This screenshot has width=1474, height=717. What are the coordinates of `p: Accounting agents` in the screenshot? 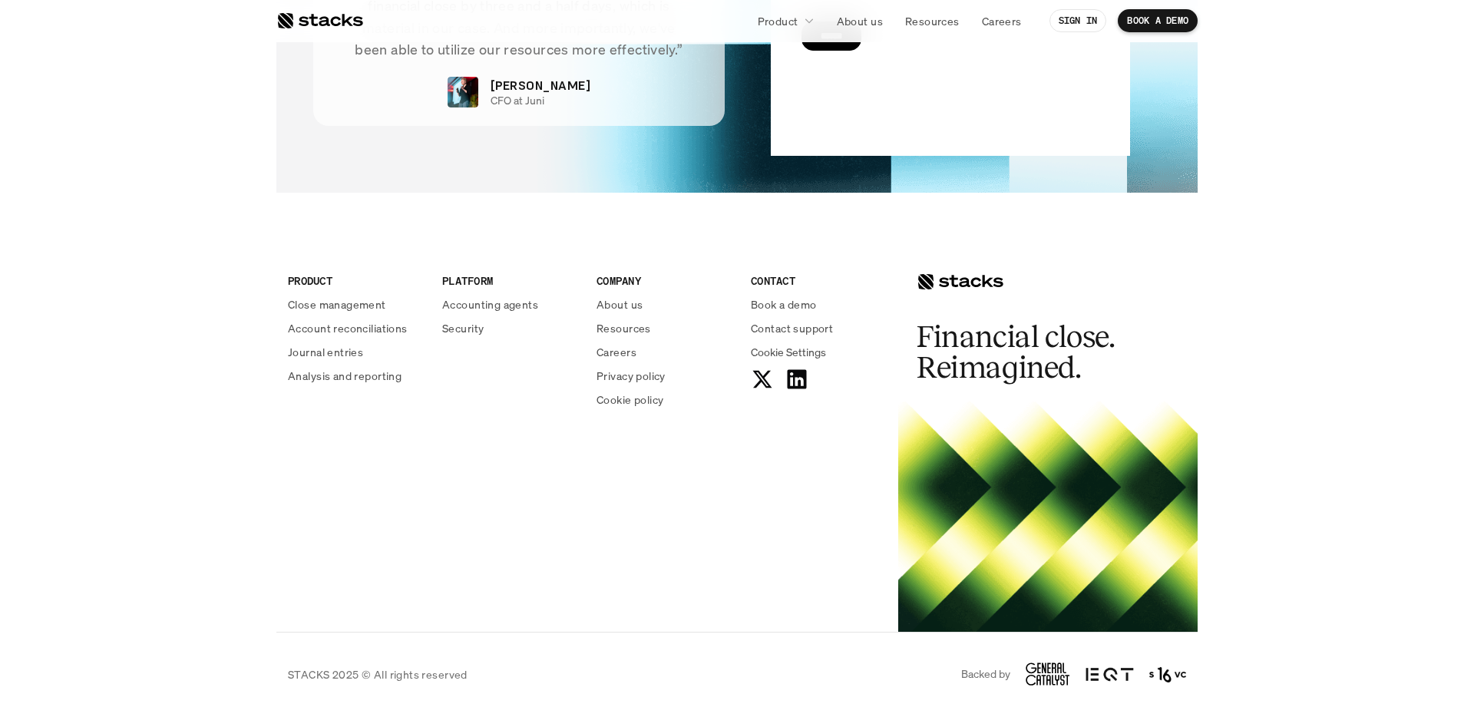 It's located at (490, 304).